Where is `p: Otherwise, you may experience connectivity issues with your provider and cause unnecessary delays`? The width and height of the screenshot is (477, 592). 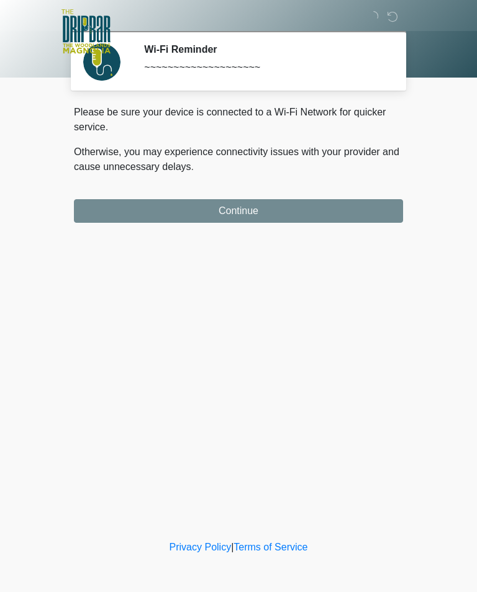 p: Otherwise, you may experience connectivity issues with your provider and cause unnecessary delays is located at coordinates (238, 159).